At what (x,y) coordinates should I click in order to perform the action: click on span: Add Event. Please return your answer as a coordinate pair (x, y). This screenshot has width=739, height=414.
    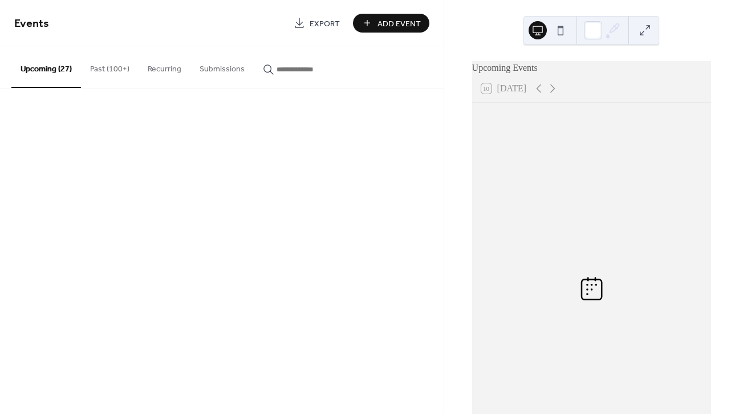
    Looking at the image, I should click on (399, 23).